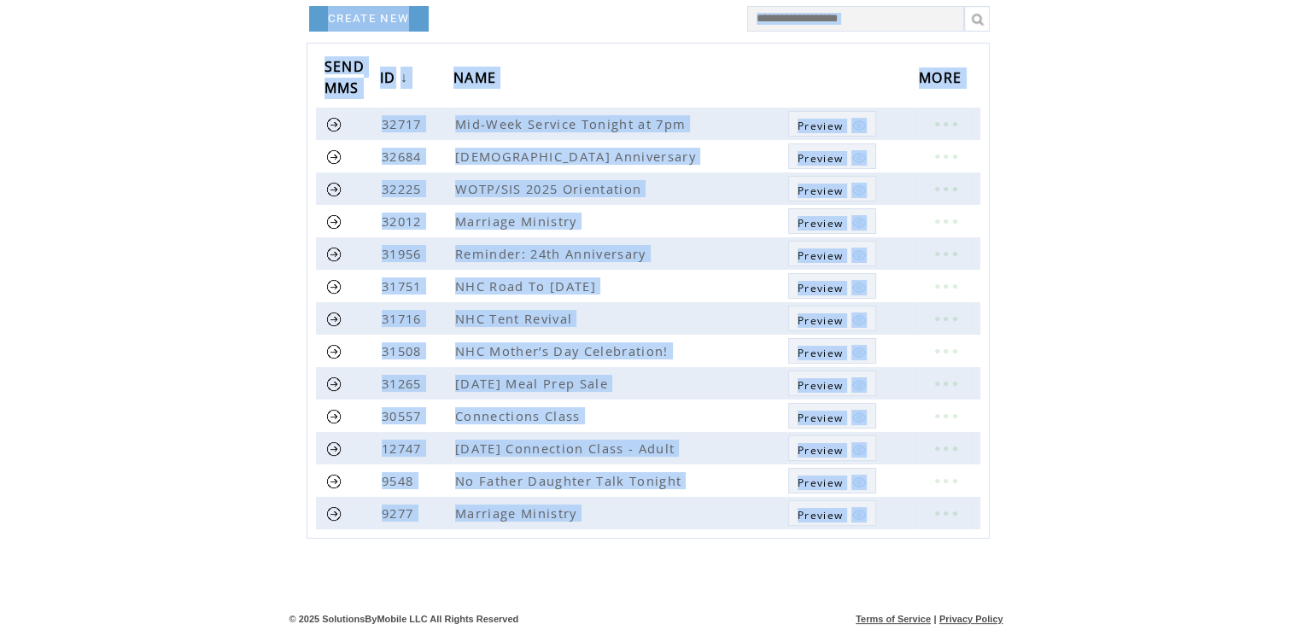 The height and width of the screenshot is (630, 1292). I want to click on span: 32684, so click(404, 156).